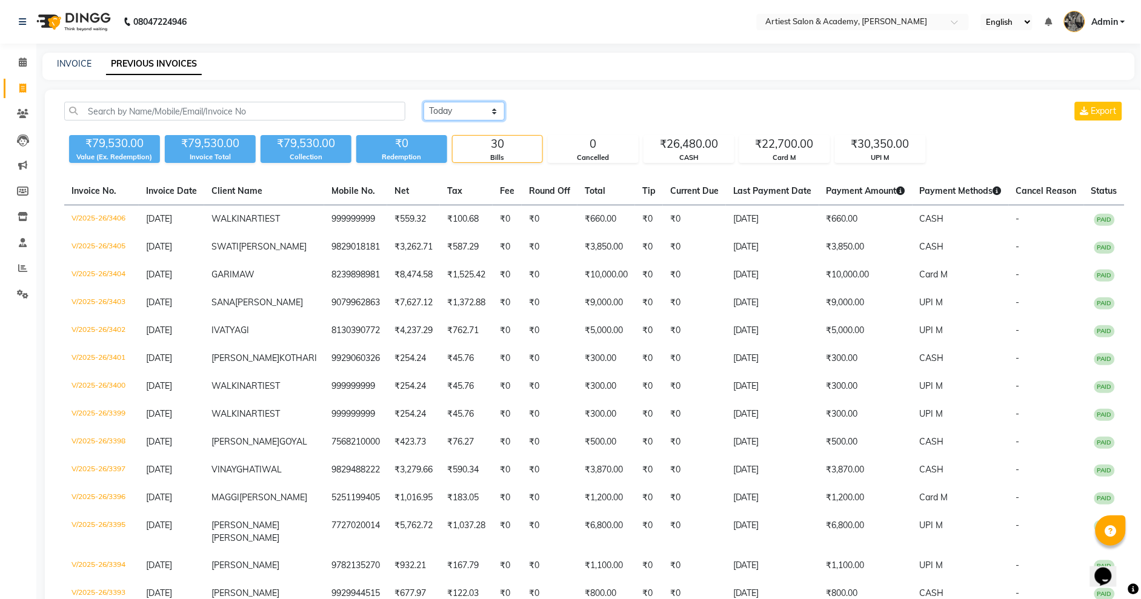 The image size is (1141, 599). What do you see at coordinates (306, 157) in the screenshot?
I see `div: Collection` at bounding box center [306, 157].